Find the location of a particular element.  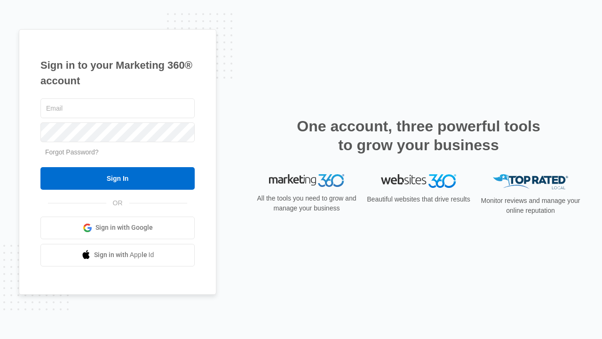

h2: One account, three powerful tools to grow your business is located at coordinates (419, 136).